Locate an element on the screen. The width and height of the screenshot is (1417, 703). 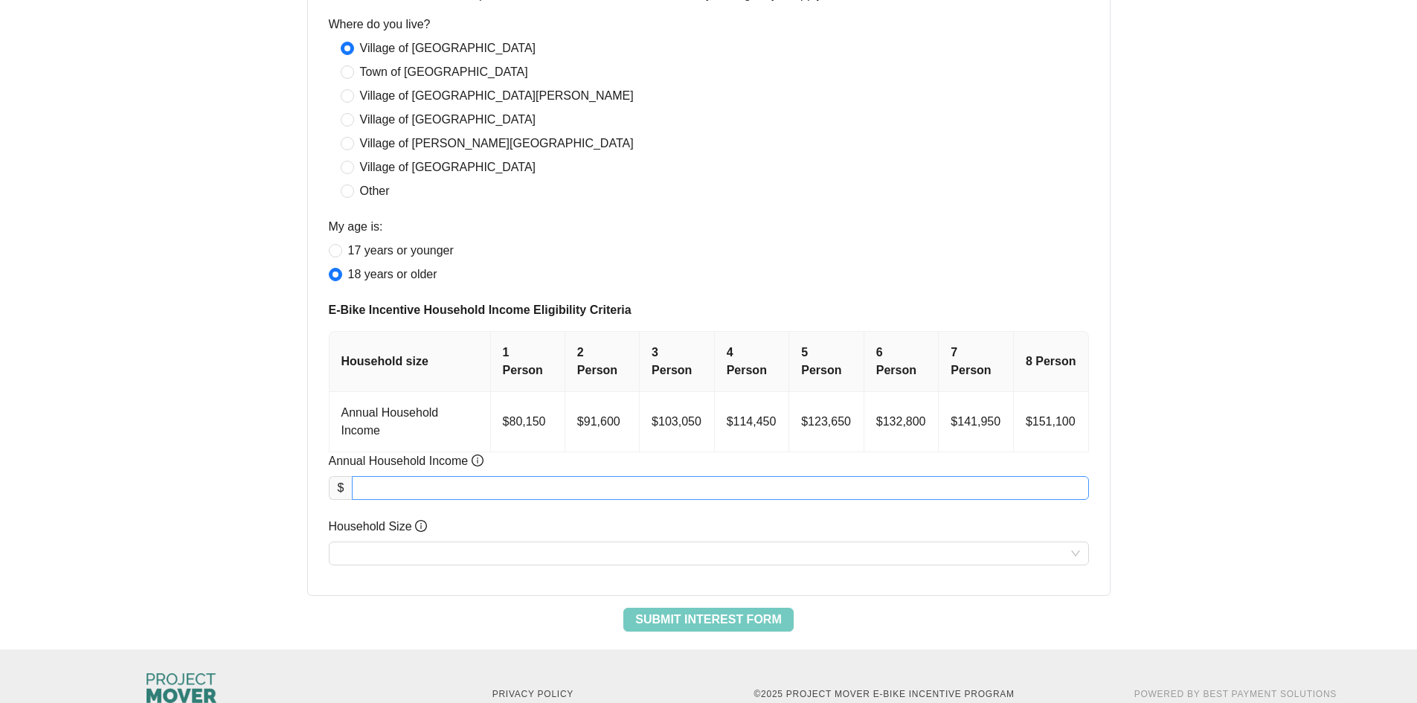
th: Household size is located at coordinates (410, 362).